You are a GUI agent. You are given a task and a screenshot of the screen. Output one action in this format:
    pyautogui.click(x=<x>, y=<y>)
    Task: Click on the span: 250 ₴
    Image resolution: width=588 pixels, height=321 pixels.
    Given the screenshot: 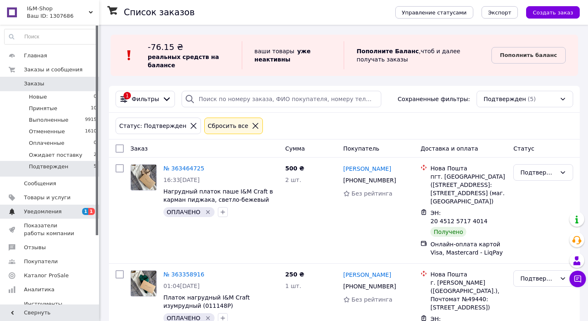 What is the action you would take?
    pyautogui.click(x=294, y=274)
    